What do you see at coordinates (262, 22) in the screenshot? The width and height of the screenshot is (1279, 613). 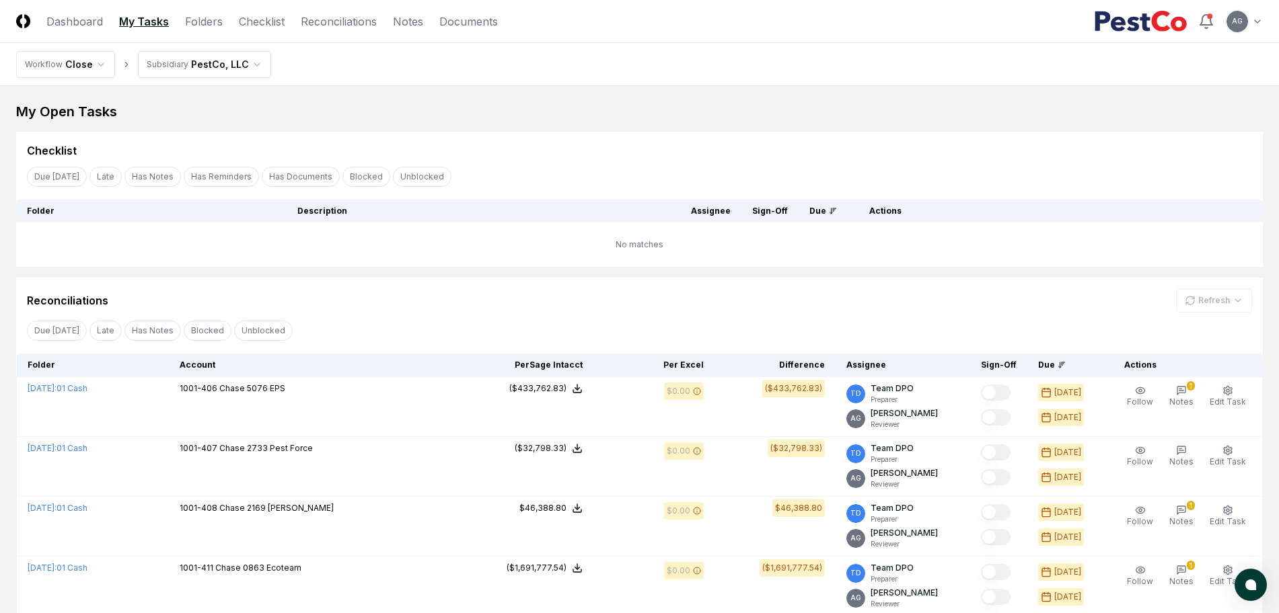 I see `a: Checklist` at bounding box center [262, 22].